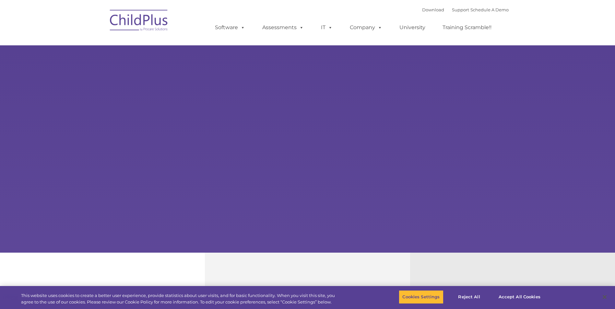  Describe the element at coordinates (433, 10) in the screenshot. I see `a: Download` at that location.